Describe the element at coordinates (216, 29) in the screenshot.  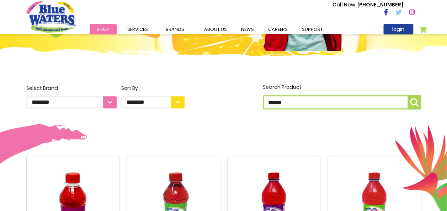
I see `a: about us` at that location.